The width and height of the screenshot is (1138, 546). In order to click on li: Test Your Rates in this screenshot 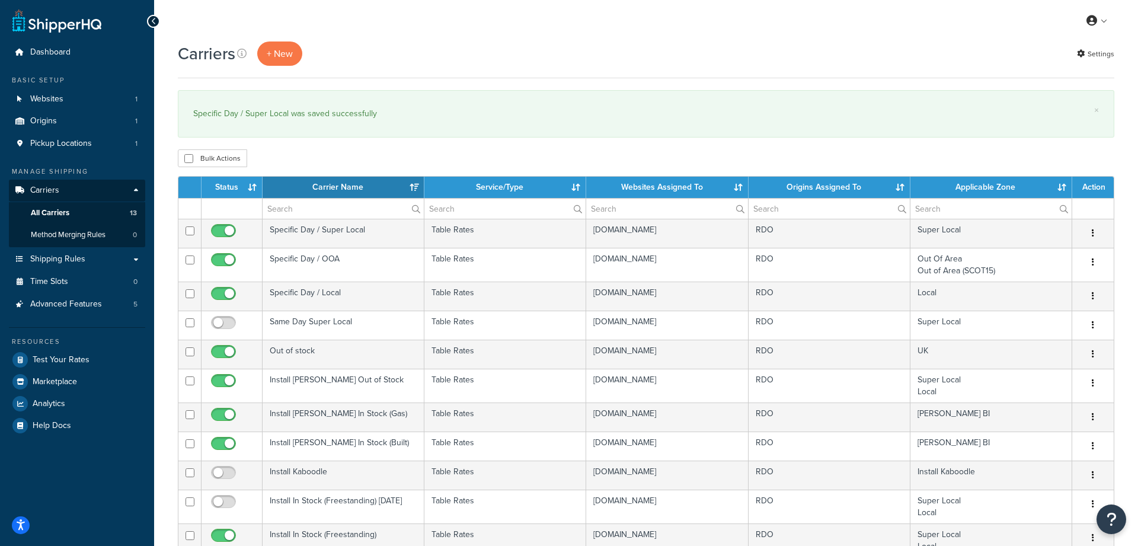, I will do `click(77, 360)`.